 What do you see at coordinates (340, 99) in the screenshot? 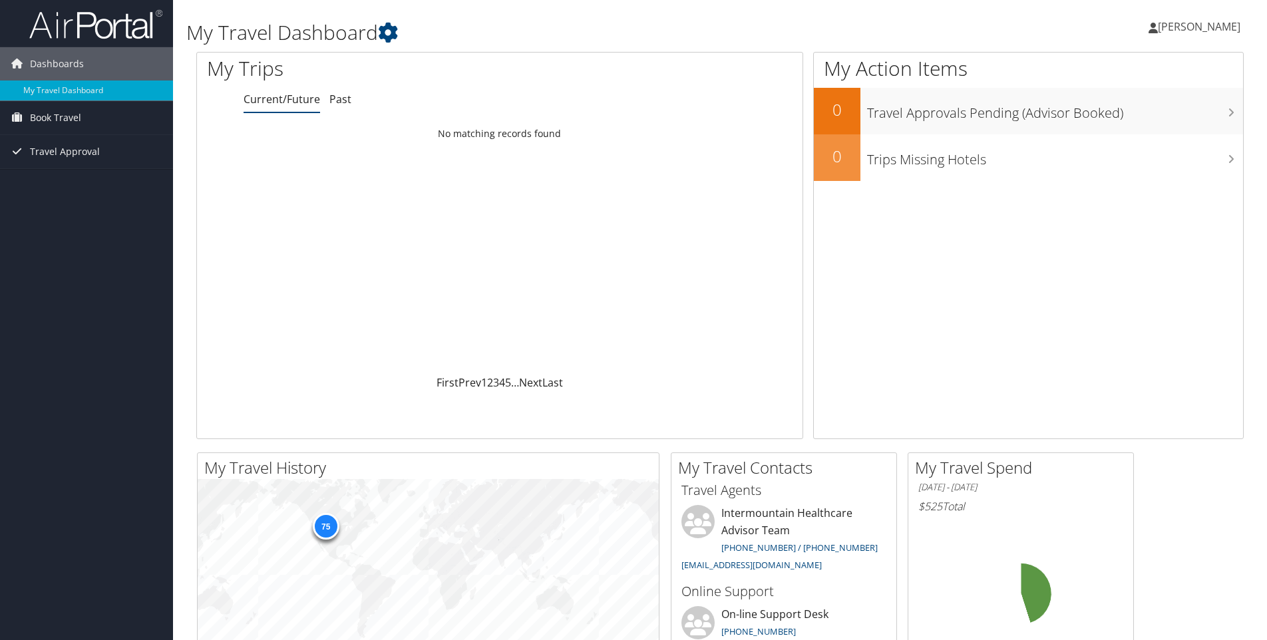
I see `a: Past` at bounding box center [340, 99].